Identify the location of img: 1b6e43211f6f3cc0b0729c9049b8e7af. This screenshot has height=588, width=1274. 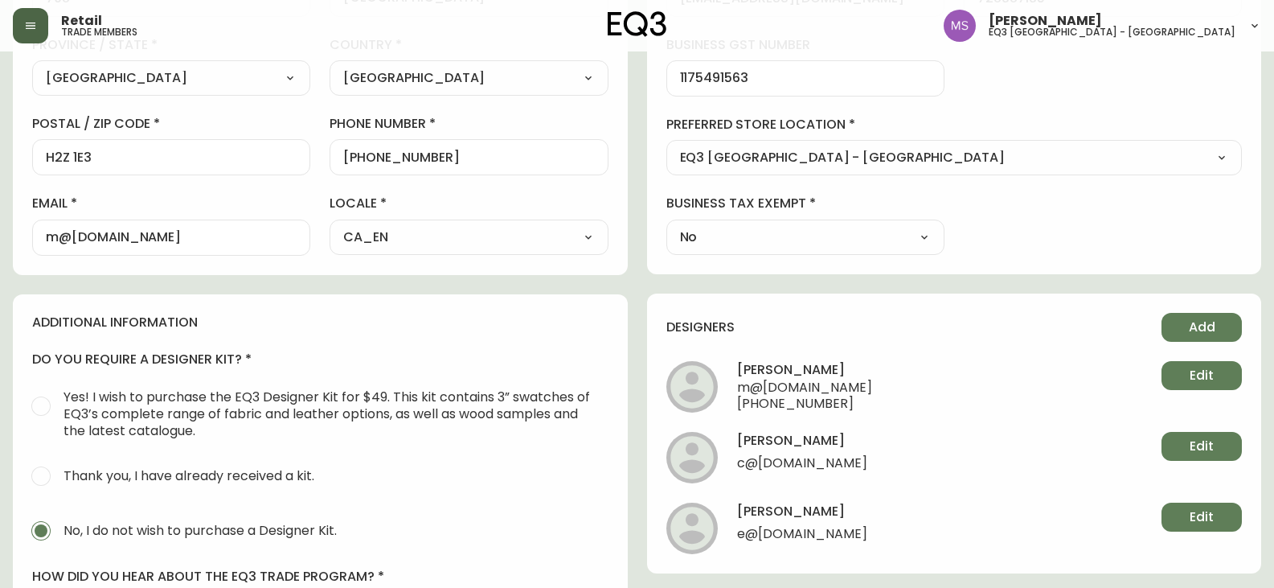
(960, 26).